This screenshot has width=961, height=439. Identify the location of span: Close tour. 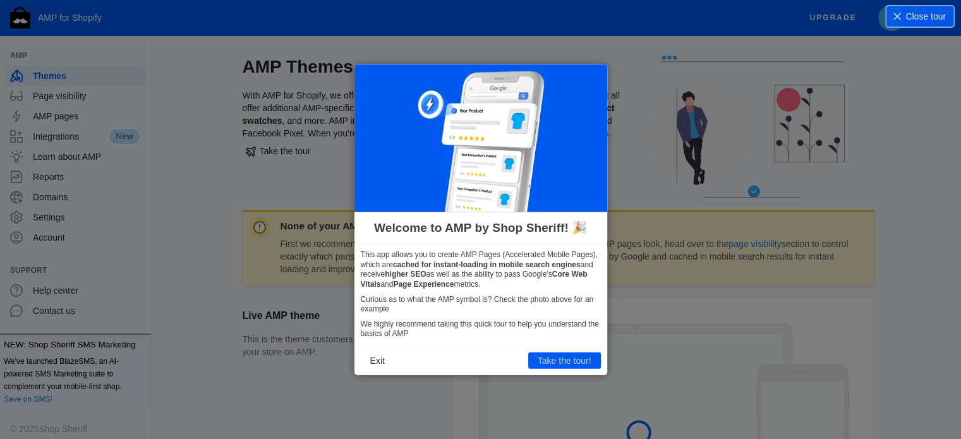
(926, 16).